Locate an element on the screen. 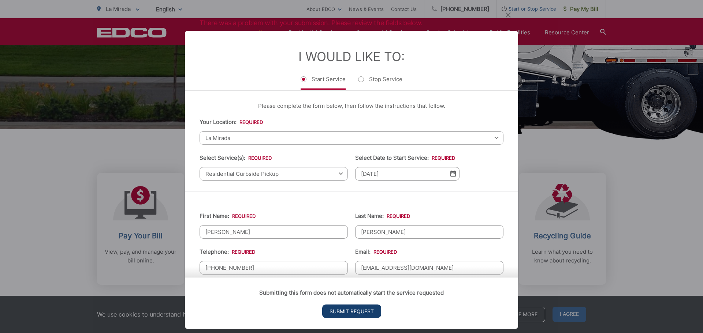 The height and width of the screenshot is (333, 703). label: Stop Service is located at coordinates (380, 83).